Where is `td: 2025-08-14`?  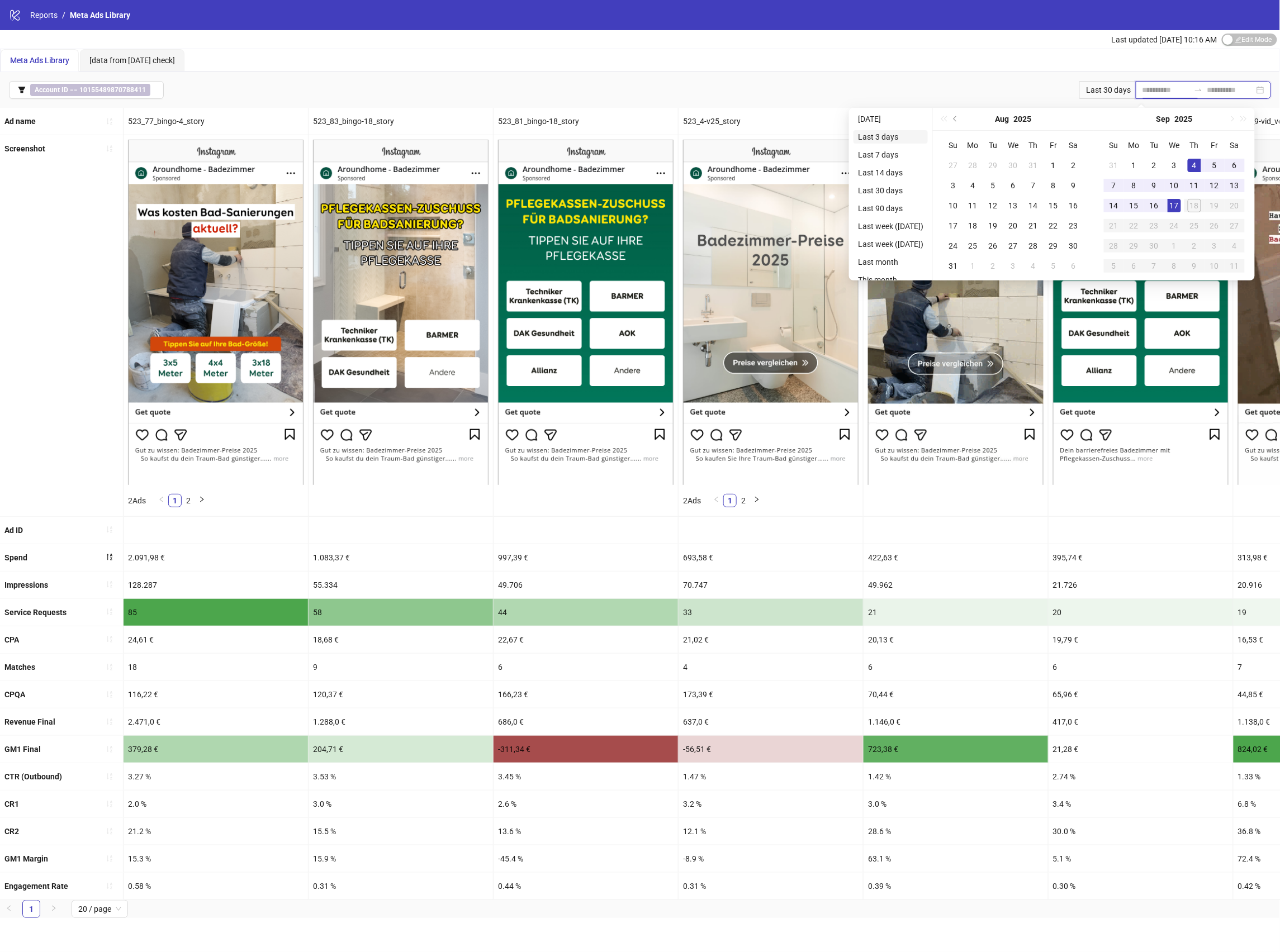 td: 2025-08-14 is located at coordinates (1034, 205).